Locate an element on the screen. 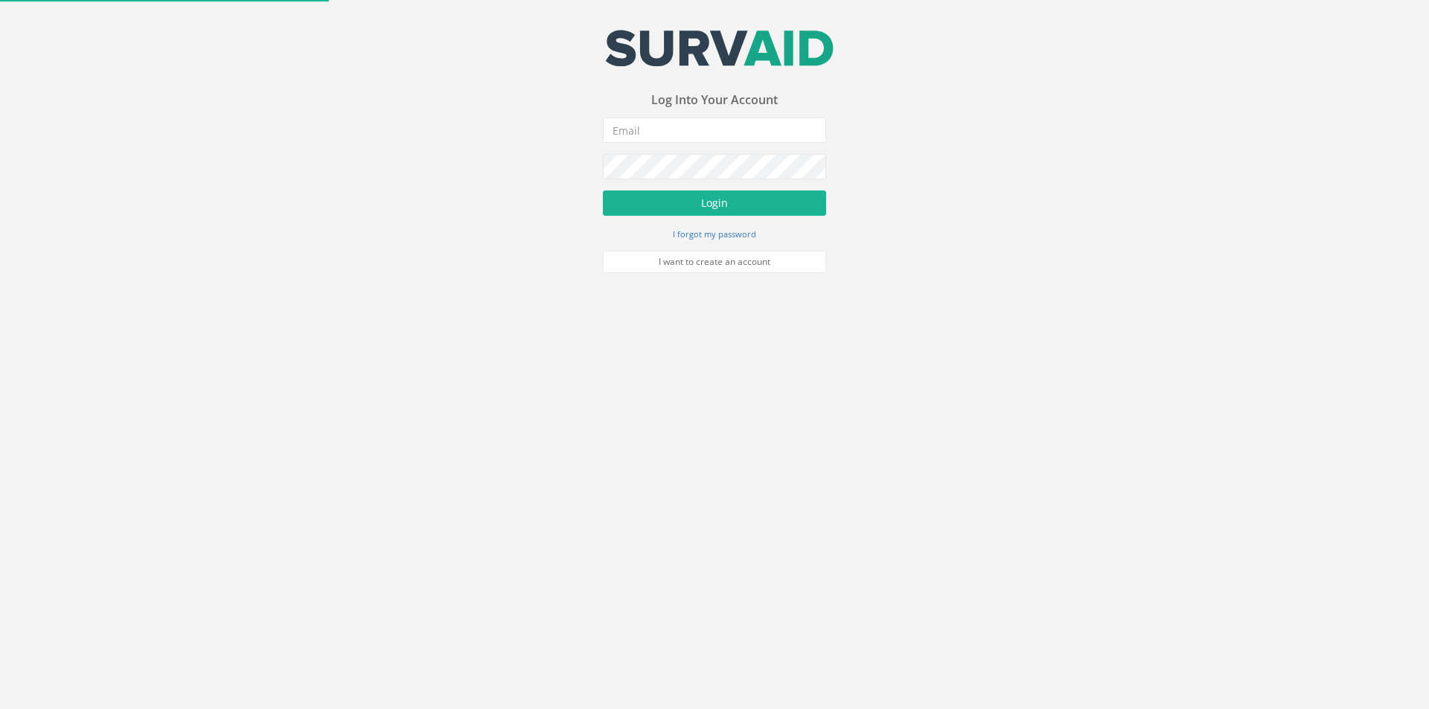 The width and height of the screenshot is (1429, 709). small: I forgot my password is located at coordinates (714, 234).